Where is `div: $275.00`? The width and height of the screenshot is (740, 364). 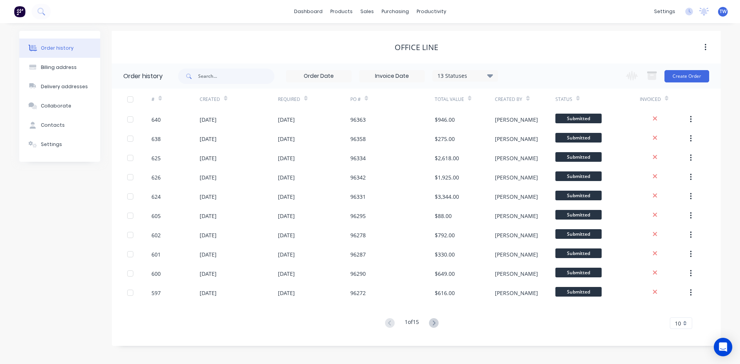 div: $275.00 is located at coordinates (445, 139).